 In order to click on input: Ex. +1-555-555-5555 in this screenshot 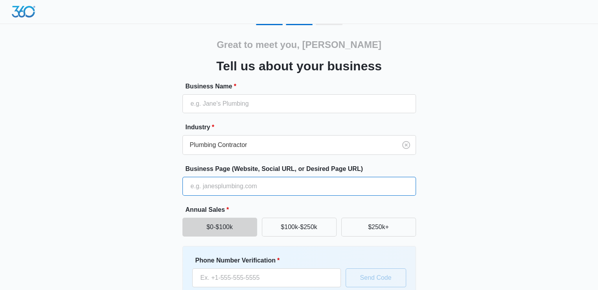, I will do `click(267, 278)`.